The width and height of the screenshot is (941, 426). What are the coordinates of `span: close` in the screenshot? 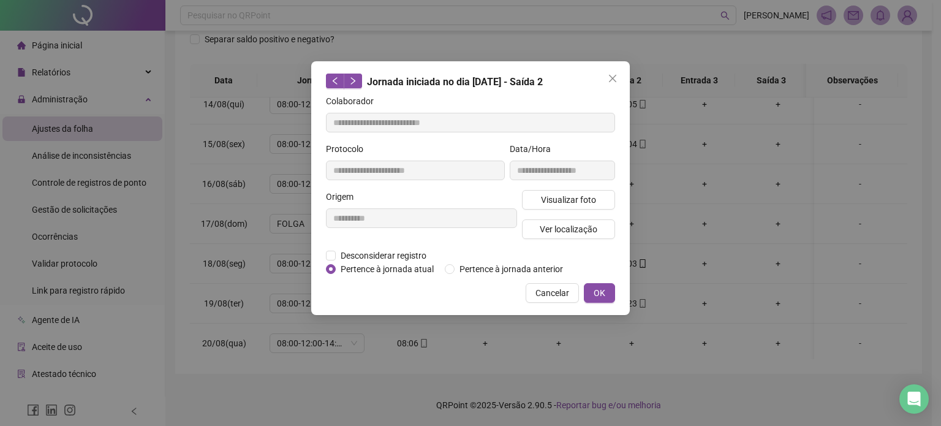 It's located at (613, 78).